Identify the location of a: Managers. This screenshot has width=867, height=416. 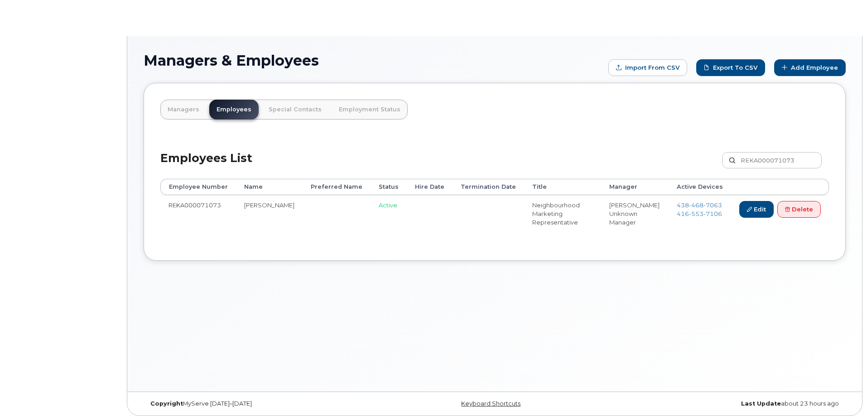
(183, 110).